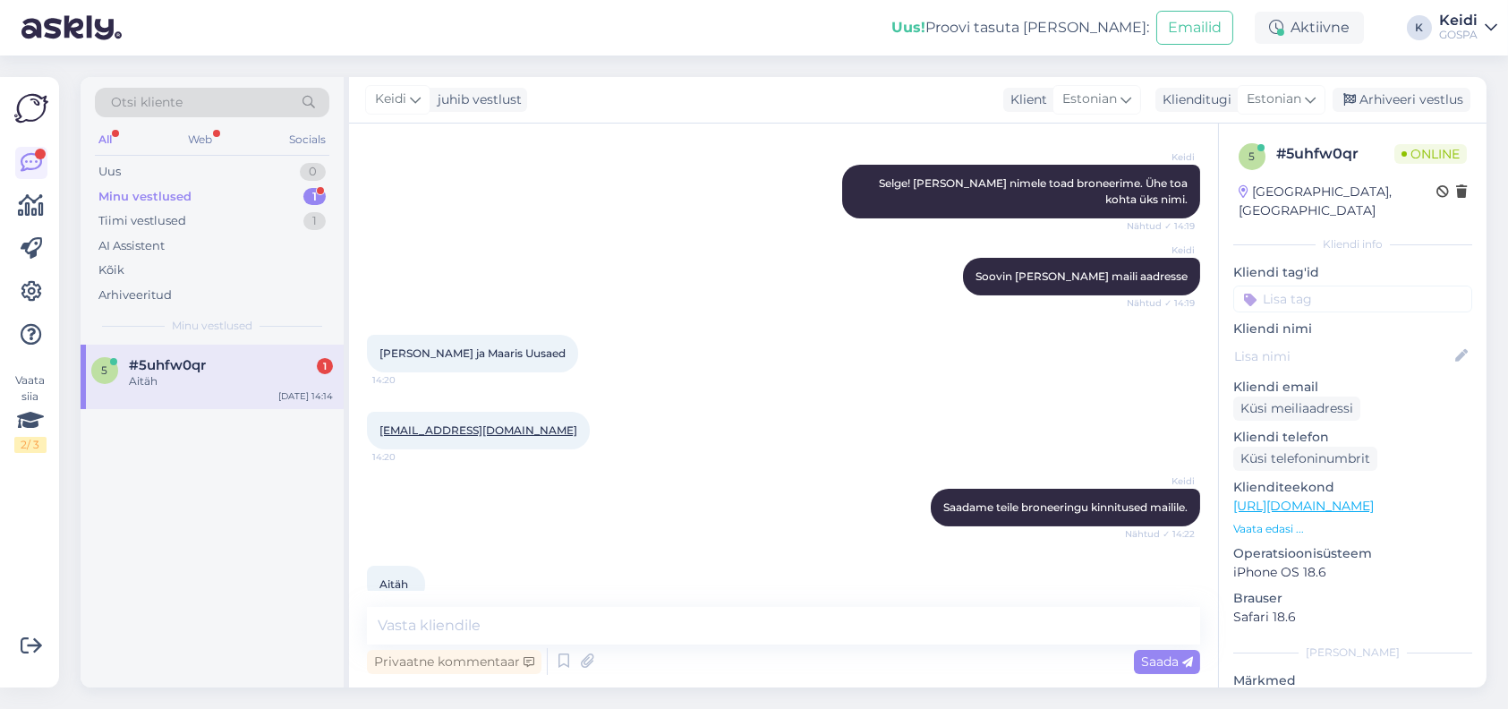 This screenshot has width=1508, height=709. What do you see at coordinates (1342, 356) in the screenshot?
I see `input: Lisa nimi` at bounding box center [1342, 356].